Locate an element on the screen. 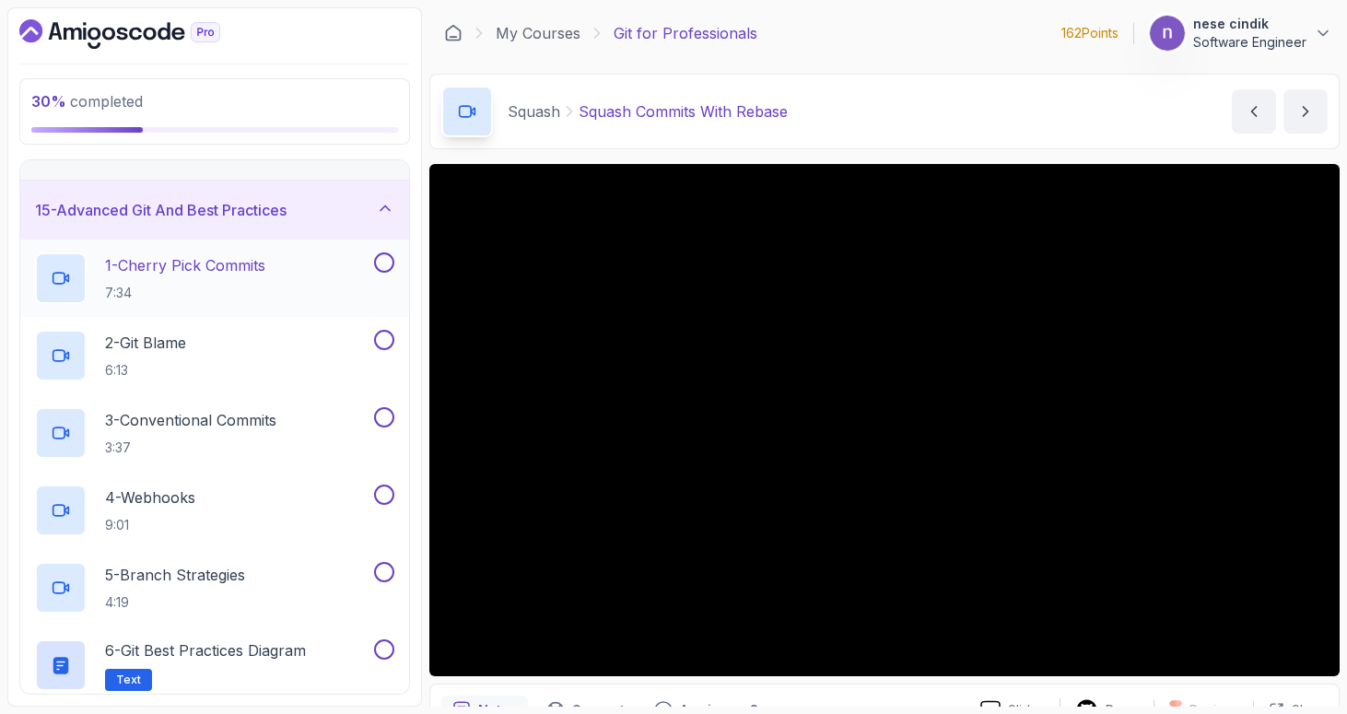 This screenshot has height=714, width=1347. h3: 15 - Advanced Git And Best Practices is located at coordinates (160, 210).